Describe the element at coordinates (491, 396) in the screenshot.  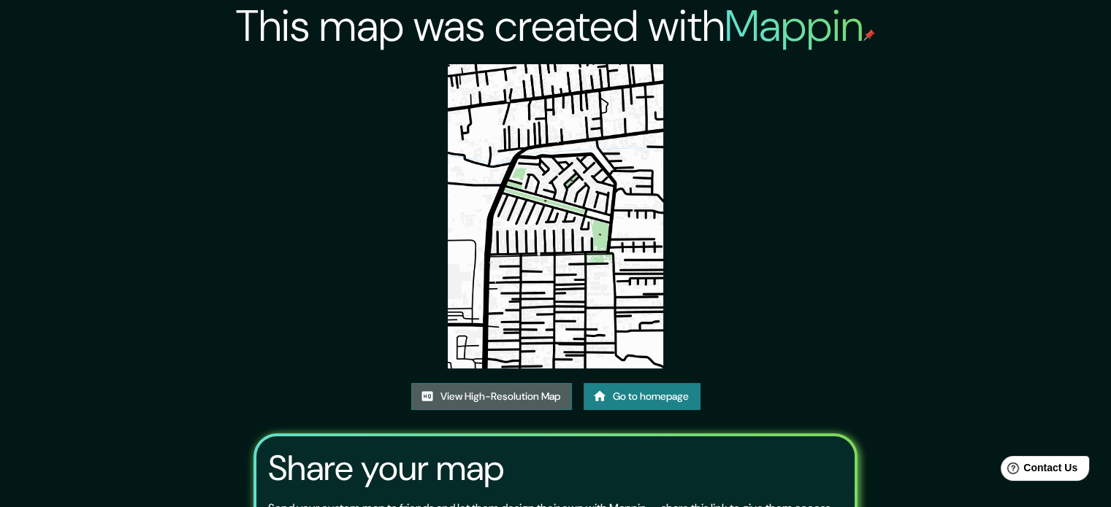
I see `a: View High-Resolution Map` at that location.